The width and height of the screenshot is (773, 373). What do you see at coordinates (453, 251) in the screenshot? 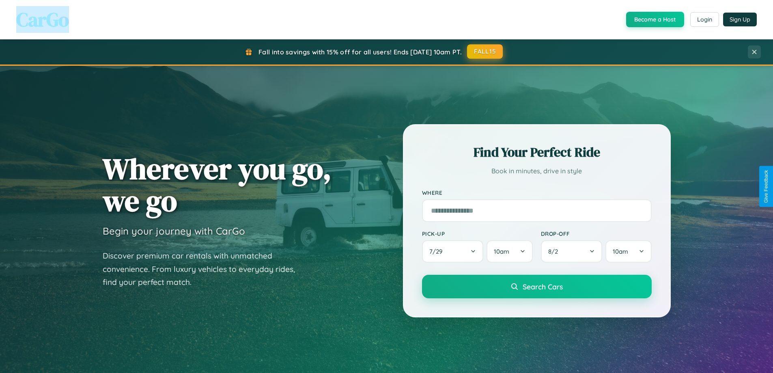
I see `button: 7/29` at bounding box center [453, 251].